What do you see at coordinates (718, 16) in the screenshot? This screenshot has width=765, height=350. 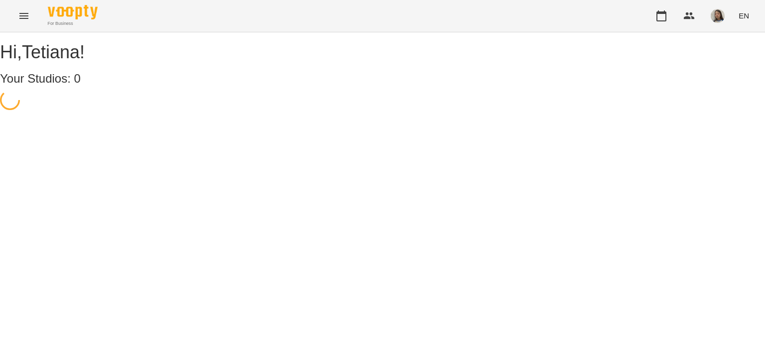 I see `img: 8562b237ea367f17c5f9591cc48de4ba.jpg` at bounding box center [718, 16].